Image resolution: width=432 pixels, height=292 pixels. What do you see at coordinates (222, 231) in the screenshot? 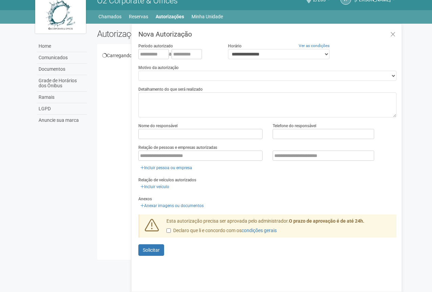
I see `label: Declaro que li e concordo com os` at bounding box center [222, 231].